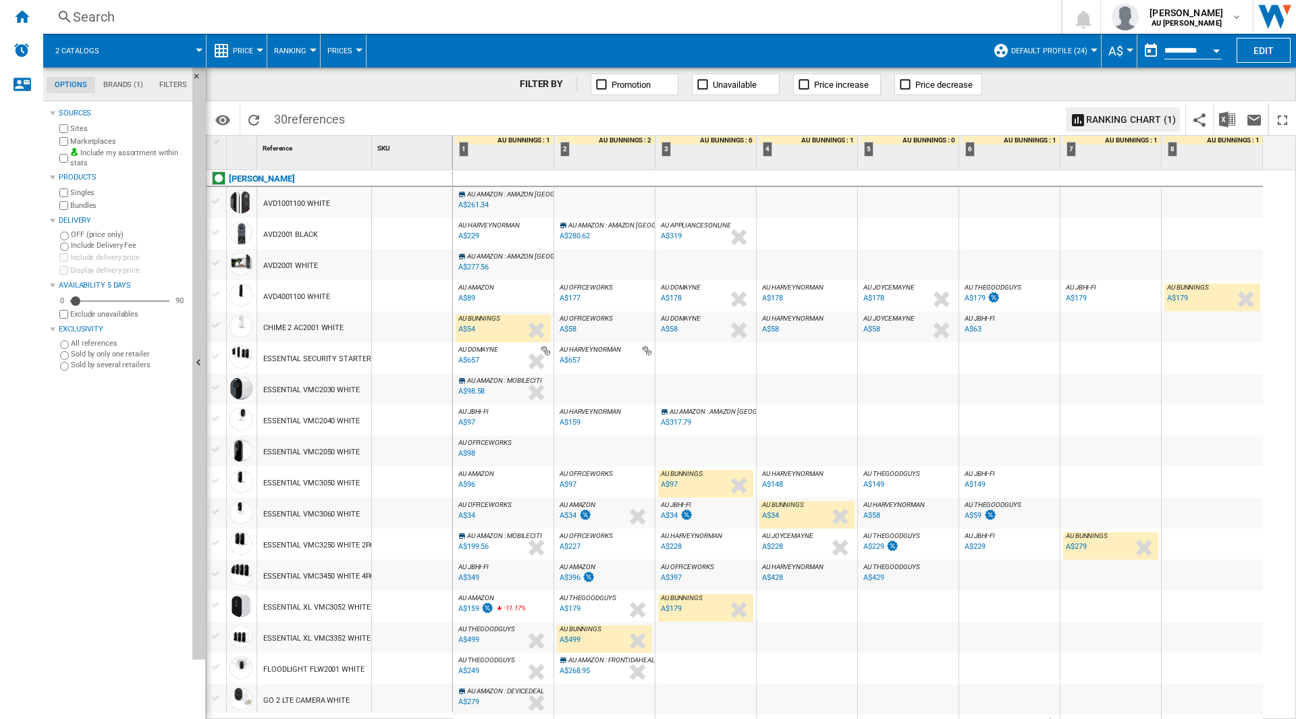 Image resolution: width=1296 pixels, height=719 pixels. Describe the element at coordinates (503, 517) in the screenshot. I see `div: AU OFFICEWORKS A$34` at that location.